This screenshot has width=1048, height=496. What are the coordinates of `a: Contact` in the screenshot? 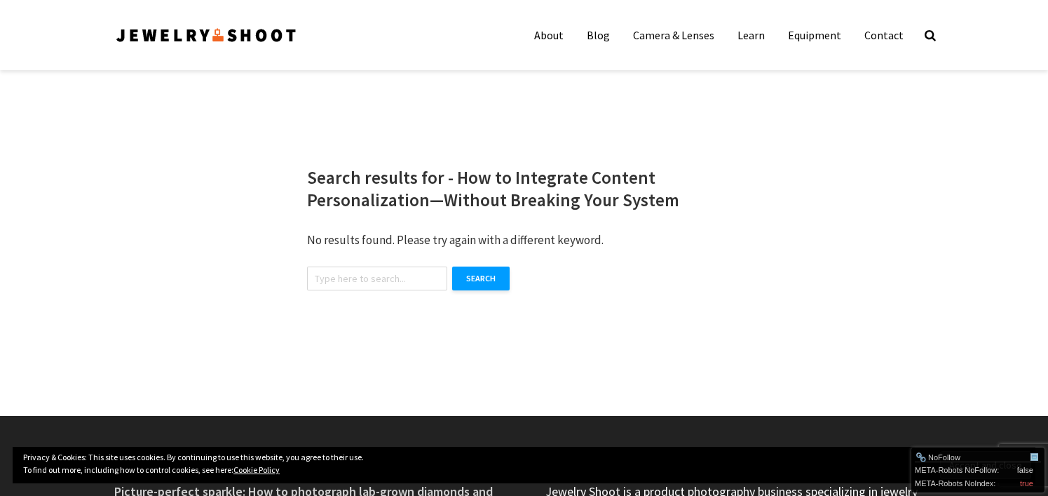 It's located at (884, 35).